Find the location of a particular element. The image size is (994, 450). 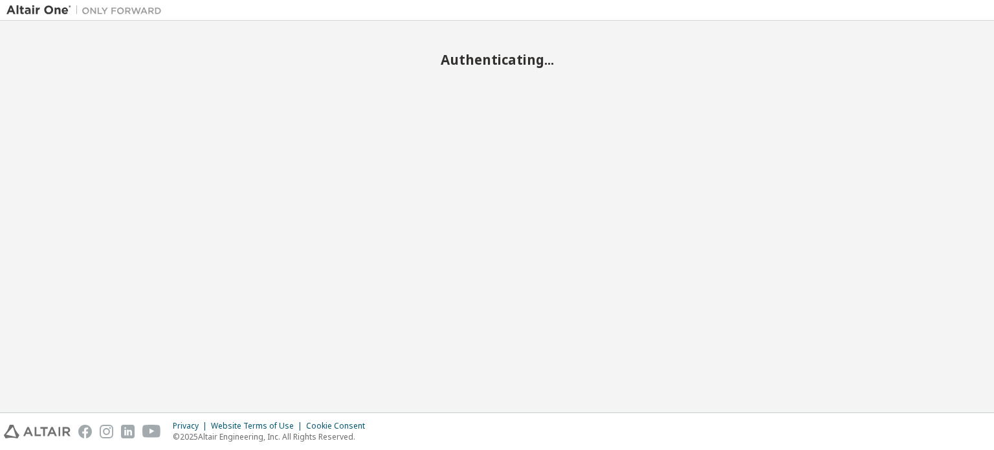

img: altair_logo.svg is located at coordinates (37, 431).